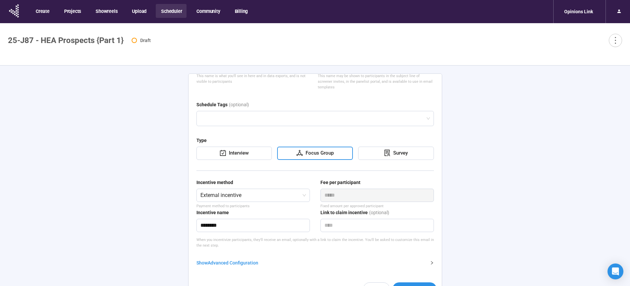  What do you see at coordinates (311, 262) in the screenshot?
I see `div: Show Advanced Configuration` at bounding box center [311, 262].